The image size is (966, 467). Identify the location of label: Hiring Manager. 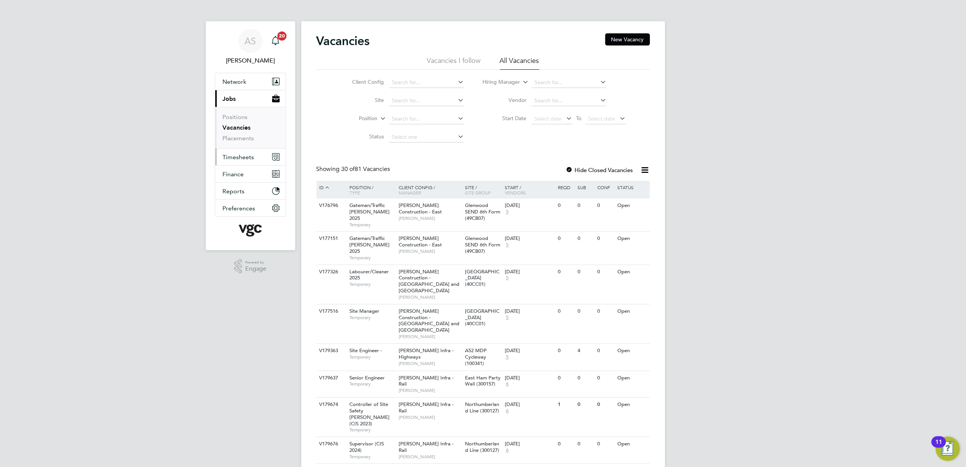
(498, 82).